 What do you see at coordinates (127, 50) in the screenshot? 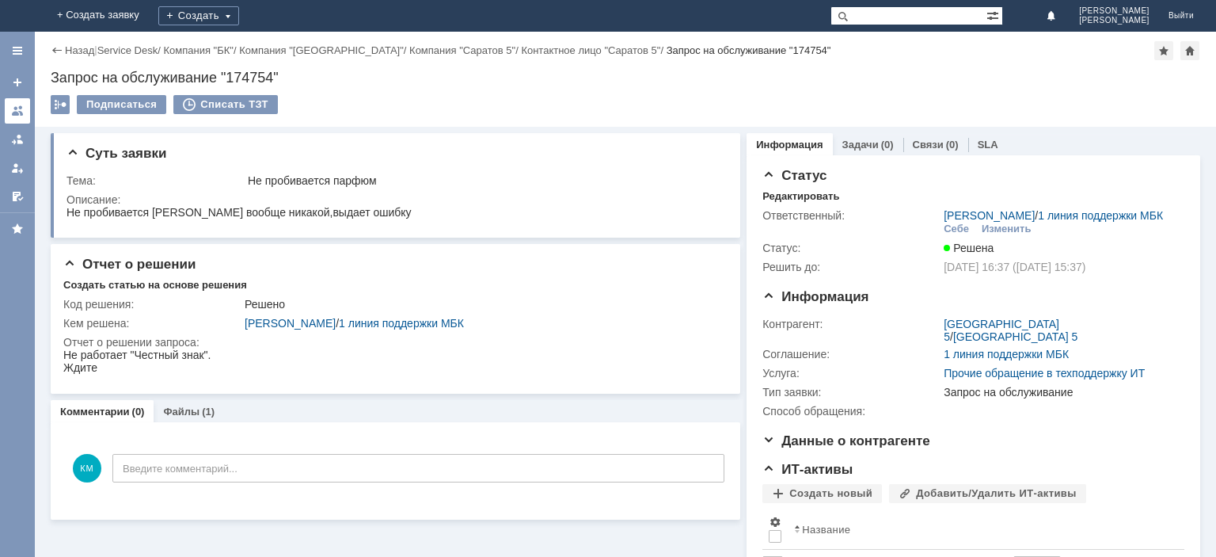
I see `a: Service Desk` at bounding box center [127, 50].